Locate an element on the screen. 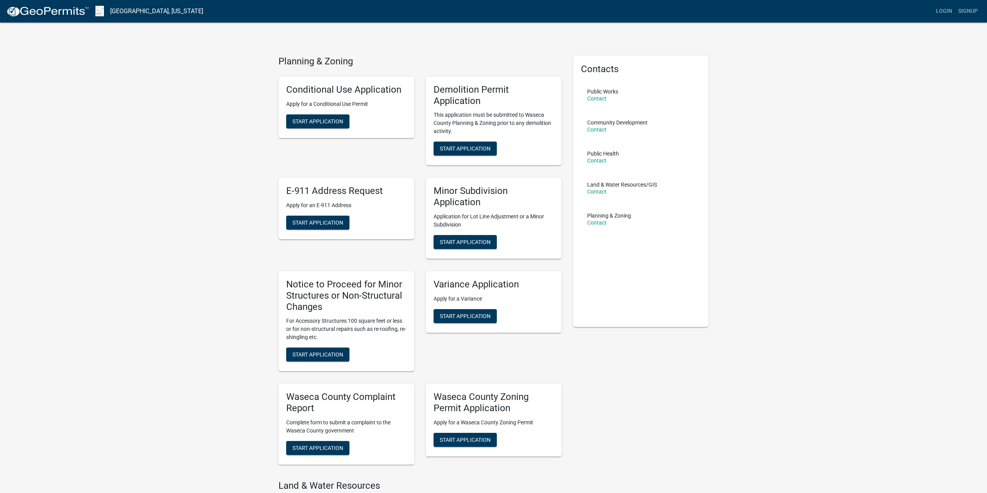 The height and width of the screenshot is (493, 987). a: Signup is located at coordinates (968, 11).